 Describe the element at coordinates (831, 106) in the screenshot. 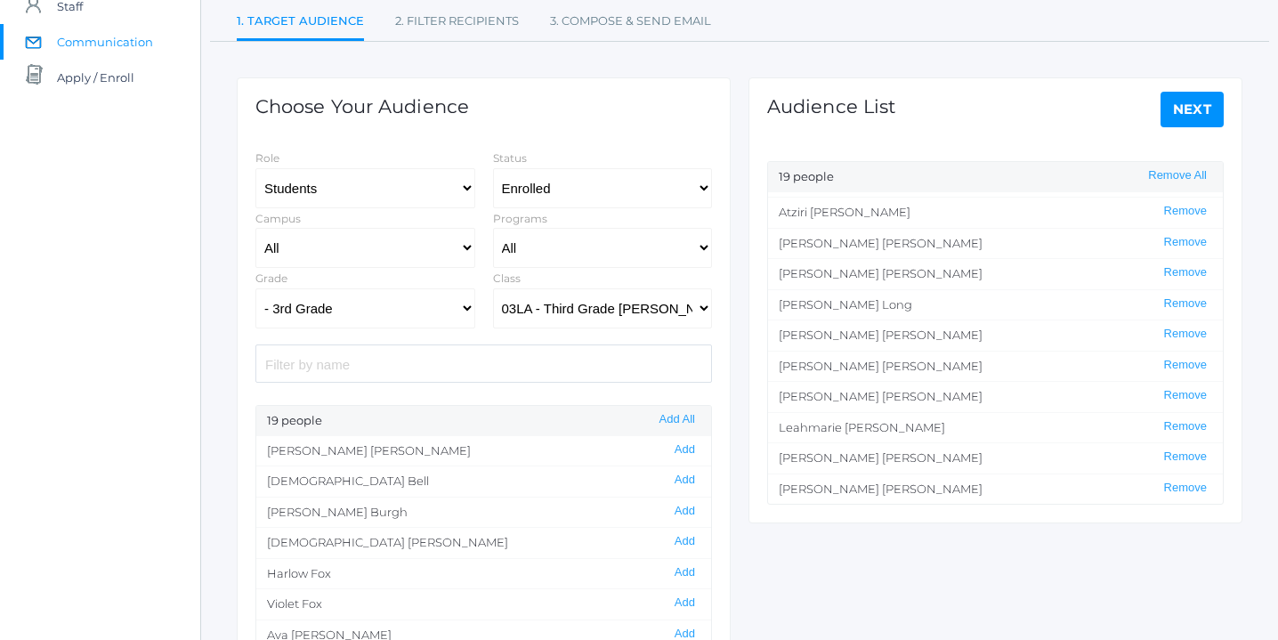

I see `h1: Audience List` at that location.